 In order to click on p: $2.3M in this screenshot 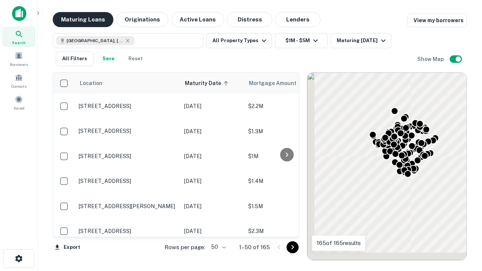, I will do `click(286, 231)`.